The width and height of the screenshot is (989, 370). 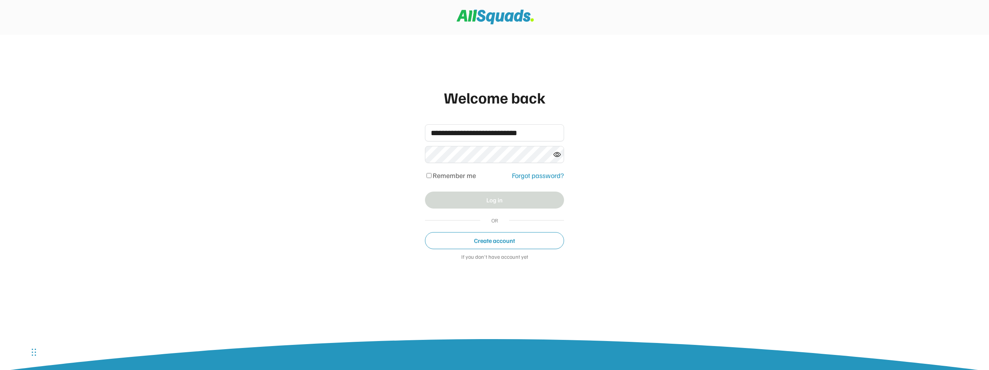 What do you see at coordinates (494, 220) in the screenshot?
I see `div: OR` at bounding box center [494, 220].